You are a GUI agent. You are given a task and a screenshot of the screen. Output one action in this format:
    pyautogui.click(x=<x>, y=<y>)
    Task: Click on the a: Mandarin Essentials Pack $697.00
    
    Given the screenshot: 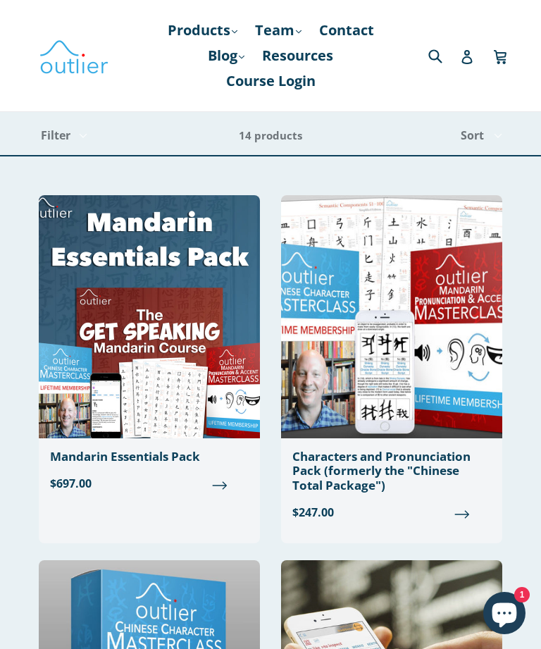 What is the action you would take?
    pyautogui.click(x=149, y=349)
    